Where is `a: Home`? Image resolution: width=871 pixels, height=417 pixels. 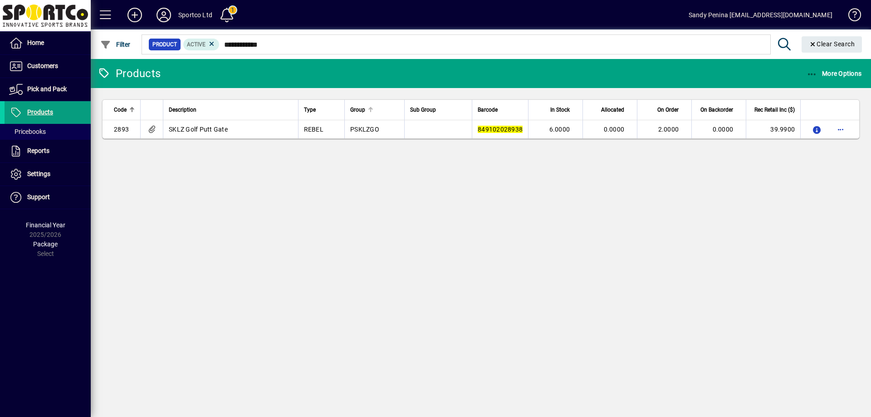
a: Home is located at coordinates (48, 43).